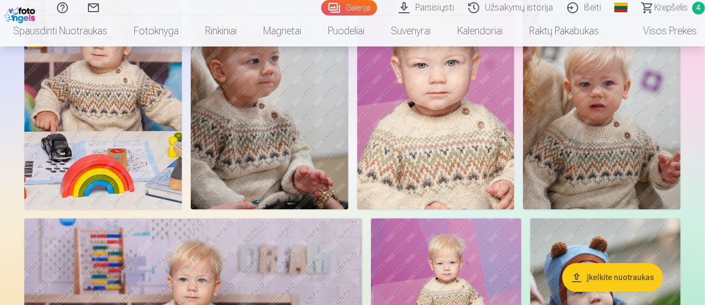 Image resolution: width=705 pixels, height=305 pixels. Describe the element at coordinates (346, 31) in the screenshot. I see `a: Puodeliai` at that location.